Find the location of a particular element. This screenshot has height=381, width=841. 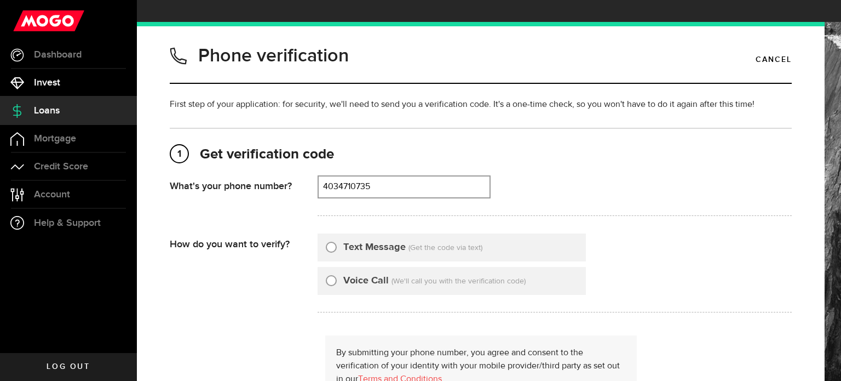

div: What's your phone number? is located at coordinates (244, 183).